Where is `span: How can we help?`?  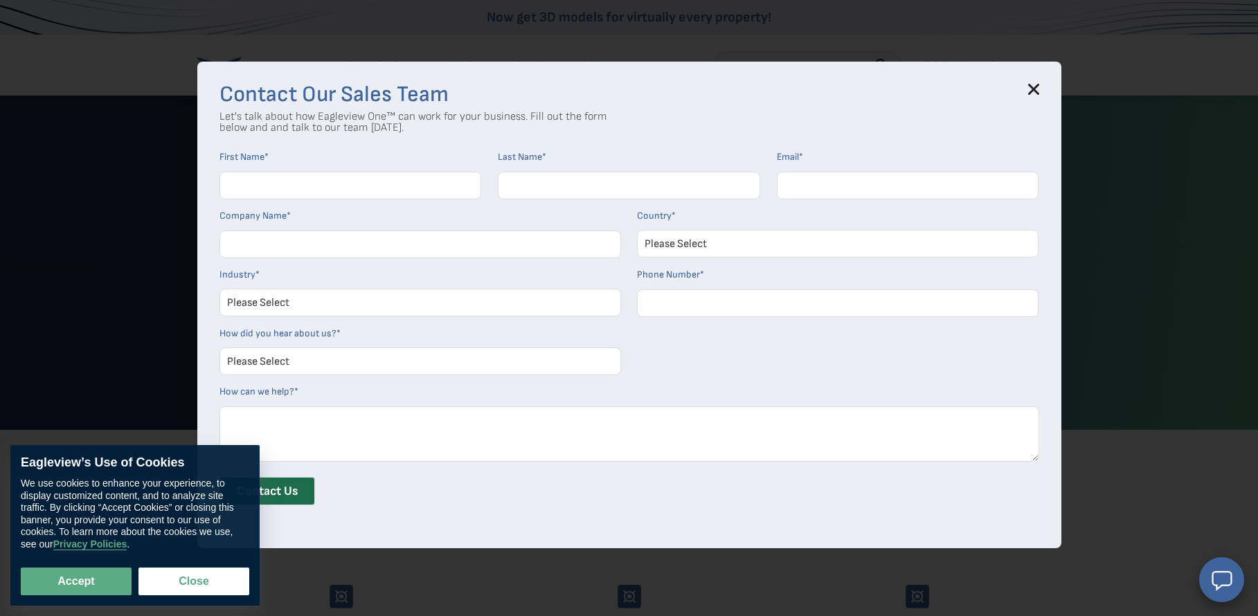
span: How can we help? is located at coordinates (257, 391).